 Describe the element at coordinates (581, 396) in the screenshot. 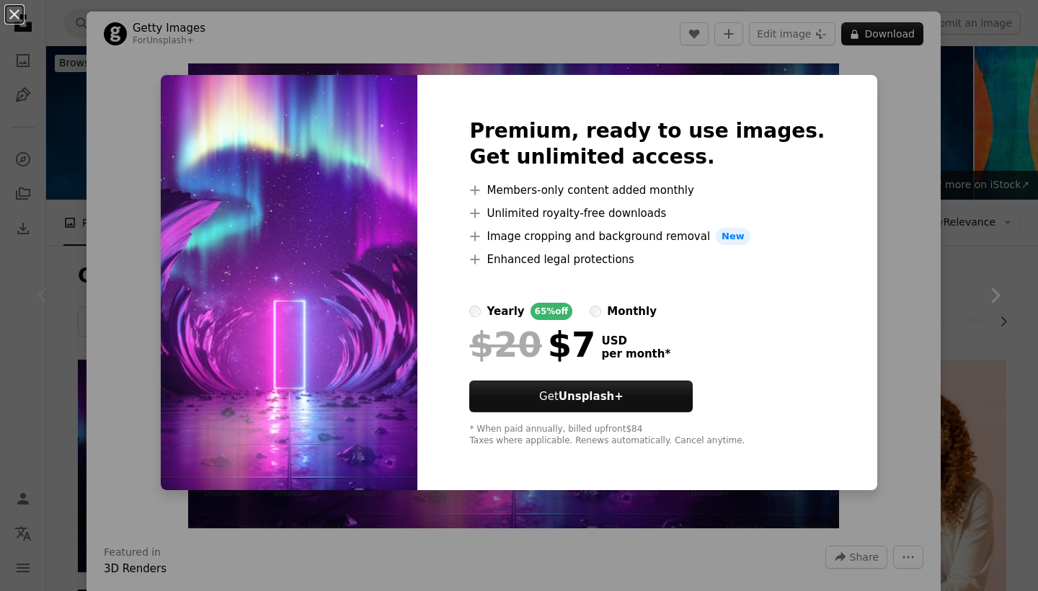

I see `button: GetUnsplash+` at that location.